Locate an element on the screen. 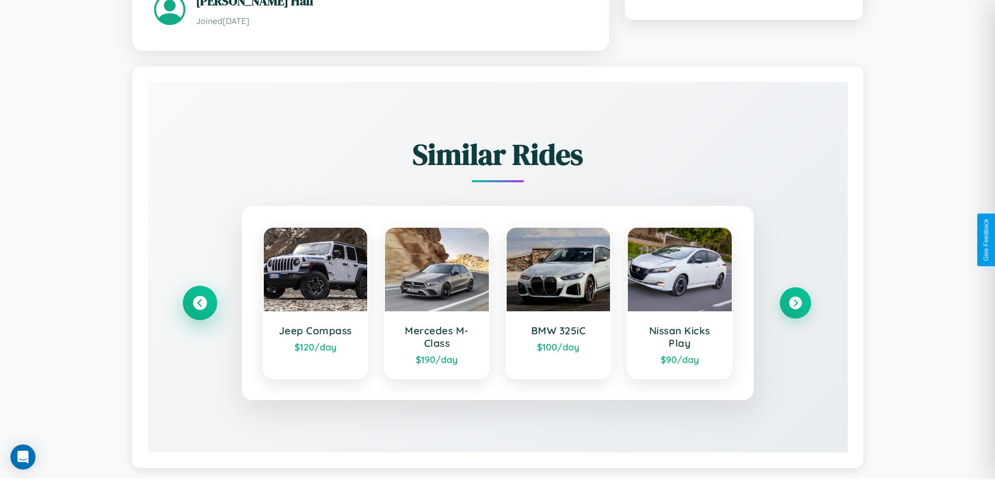 Image resolution: width=995 pixels, height=480 pixels. h3: Jeep Compass is located at coordinates (316, 331).